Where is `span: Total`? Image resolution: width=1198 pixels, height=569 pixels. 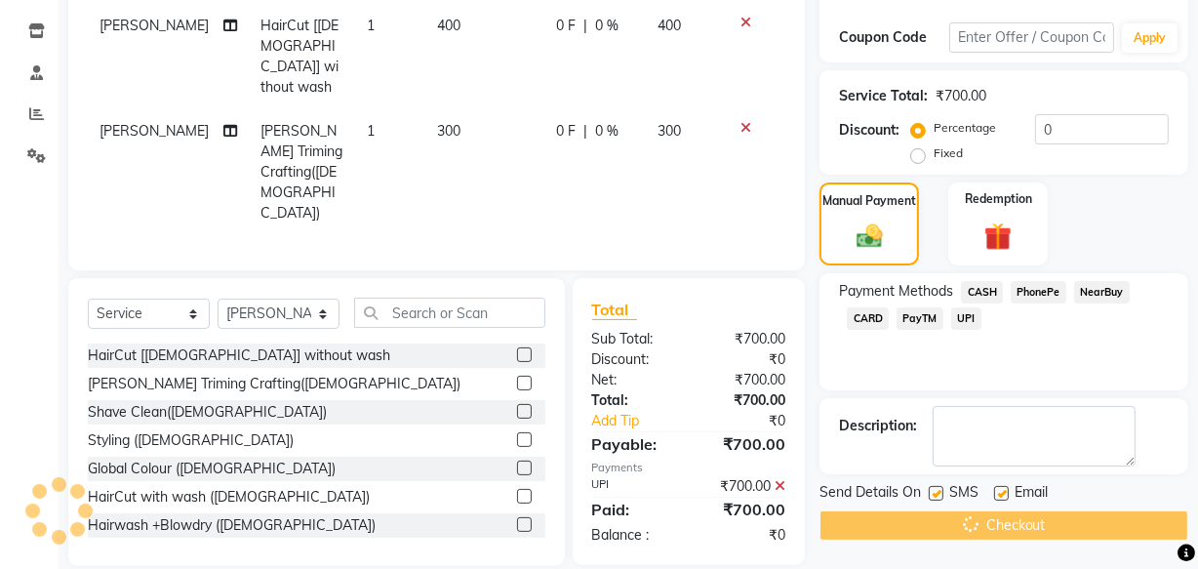
span: Total is located at coordinates (615, 309).